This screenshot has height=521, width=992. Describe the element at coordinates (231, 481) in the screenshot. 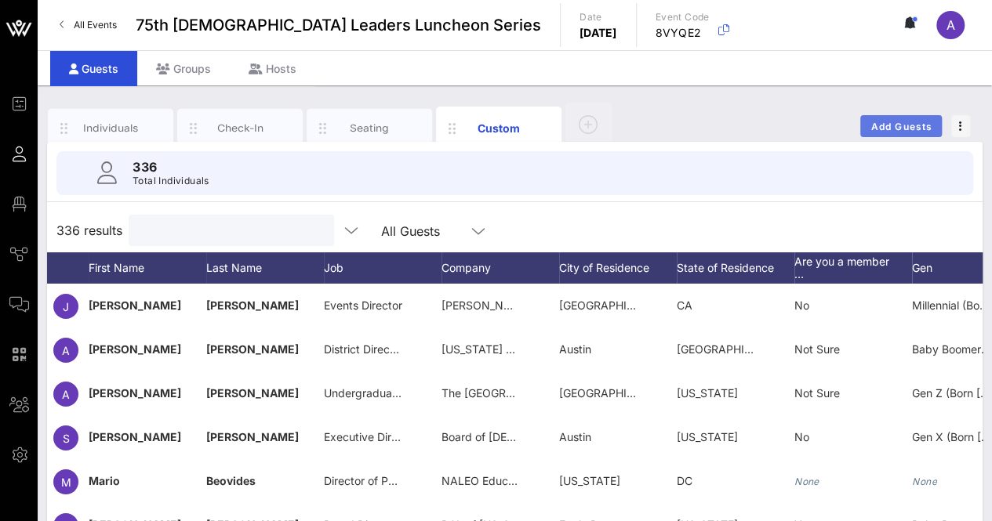

I see `span: Beovides` at that location.